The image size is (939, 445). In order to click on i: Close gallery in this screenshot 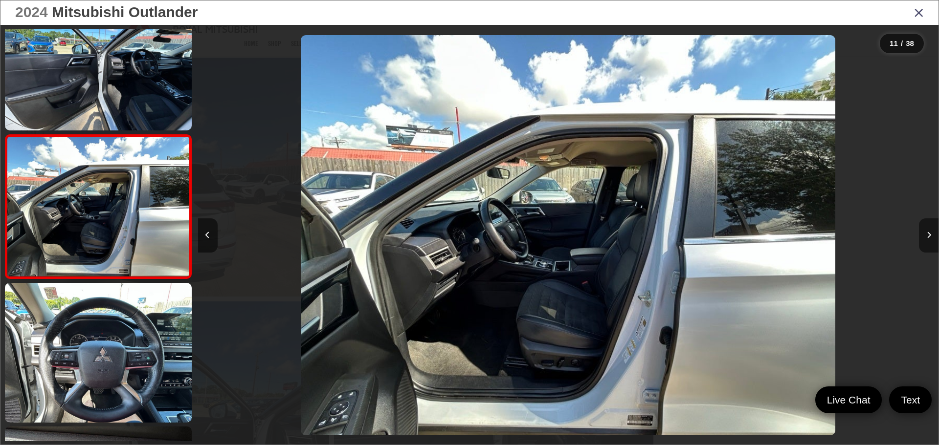, I will do `click(919, 12)`.